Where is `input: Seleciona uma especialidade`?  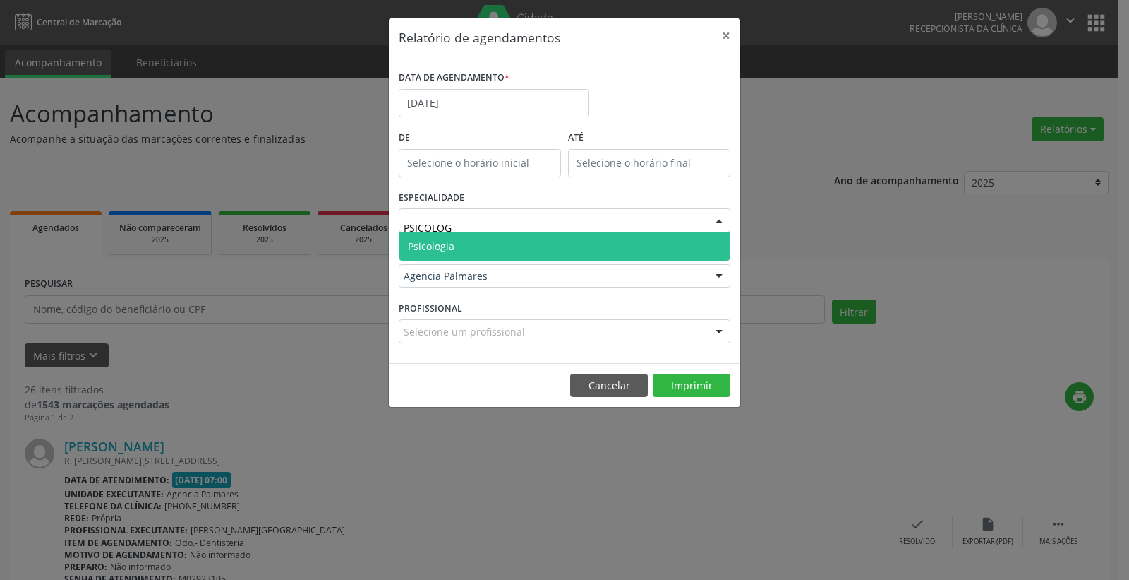
input: Seleciona uma especialidade is located at coordinates (553, 227).